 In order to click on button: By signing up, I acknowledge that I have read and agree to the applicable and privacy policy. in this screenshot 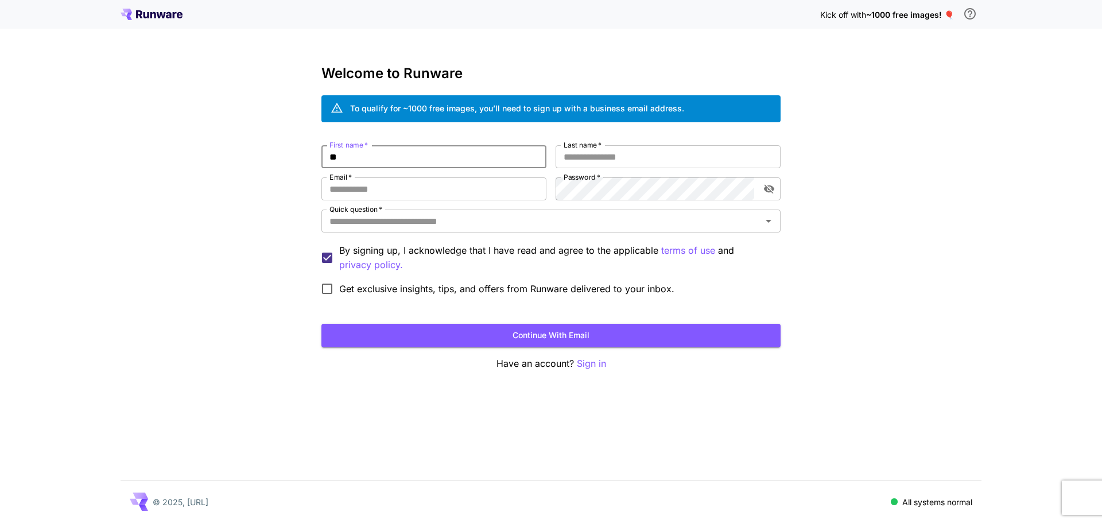, I will do `click(688, 250)`.